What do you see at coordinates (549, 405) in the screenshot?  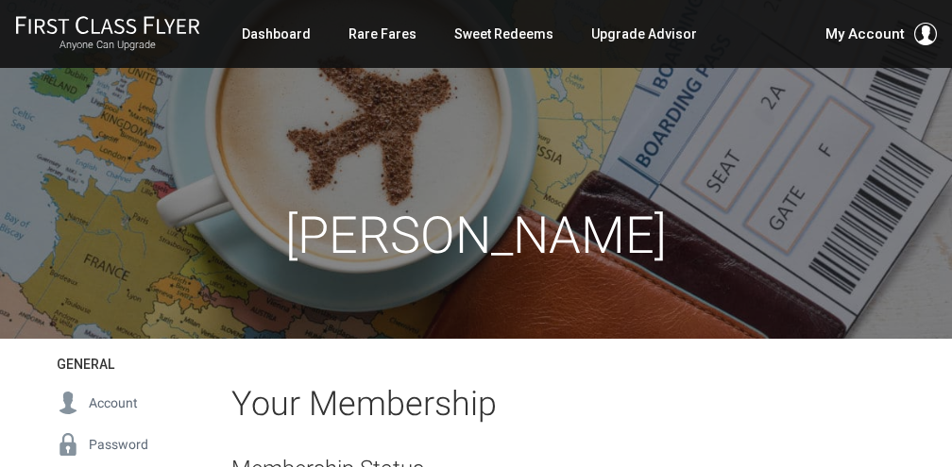 I see `h2: Your Membership` at bounding box center [549, 405].